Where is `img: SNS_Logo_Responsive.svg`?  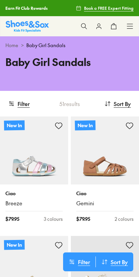
img: SNS_Logo_Responsive.svg is located at coordinates (27, 26).